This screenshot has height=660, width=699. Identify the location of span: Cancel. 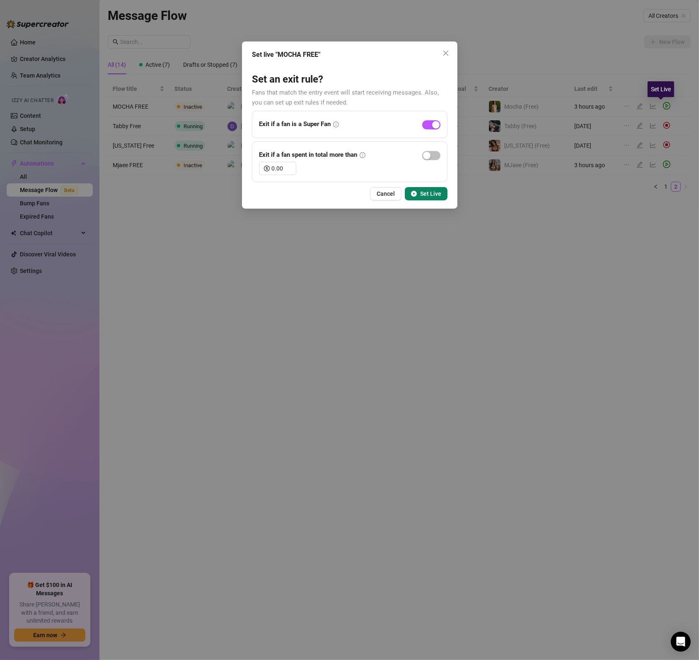
(386, 194).